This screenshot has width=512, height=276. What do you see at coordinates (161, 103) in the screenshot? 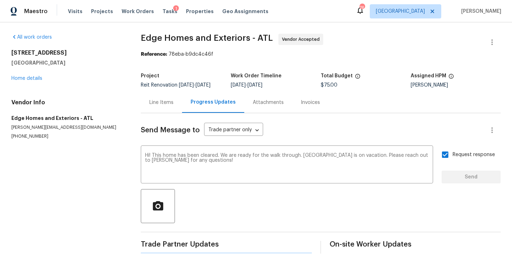
I see `div: Line Items` at bounding box center [161, 103].